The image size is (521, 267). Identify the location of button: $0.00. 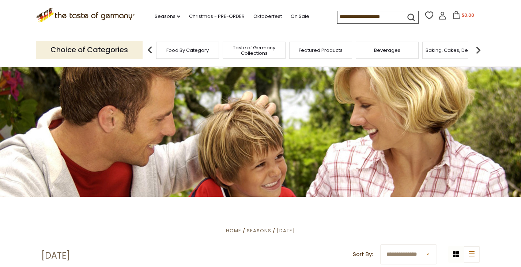
(464, 16).